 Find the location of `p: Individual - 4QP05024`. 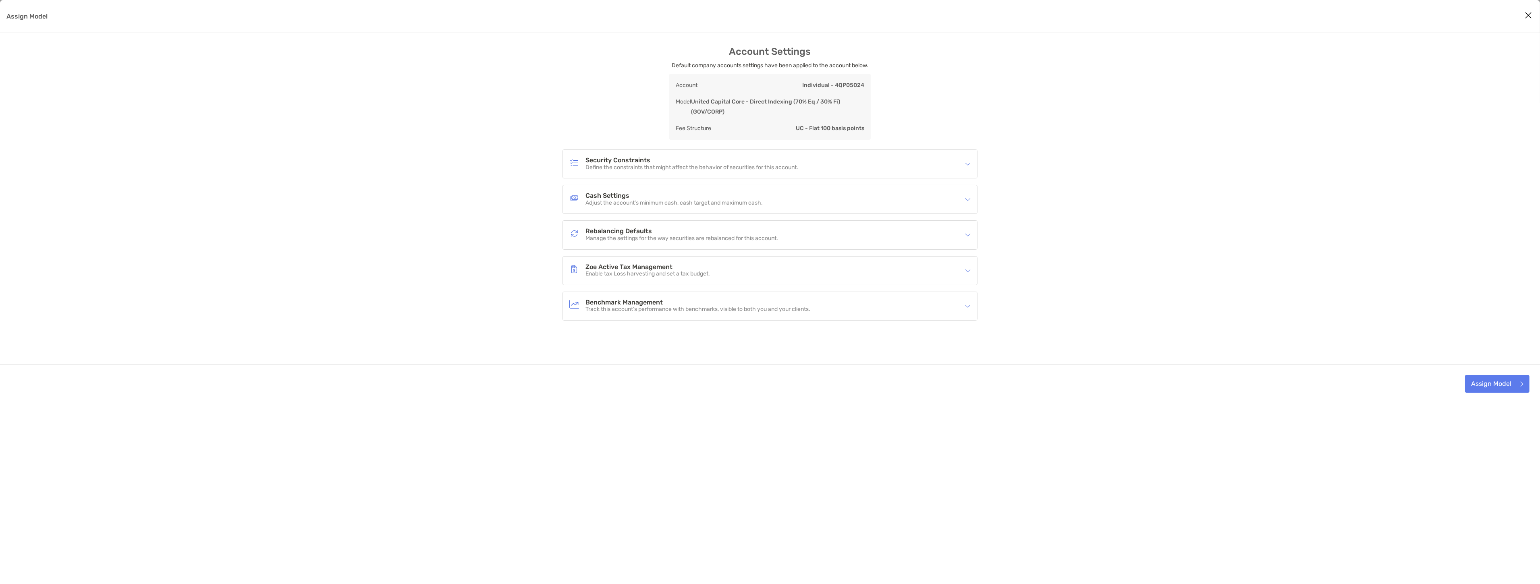

p: Individual - 4QP05024 is located at coordinates (833, 85).